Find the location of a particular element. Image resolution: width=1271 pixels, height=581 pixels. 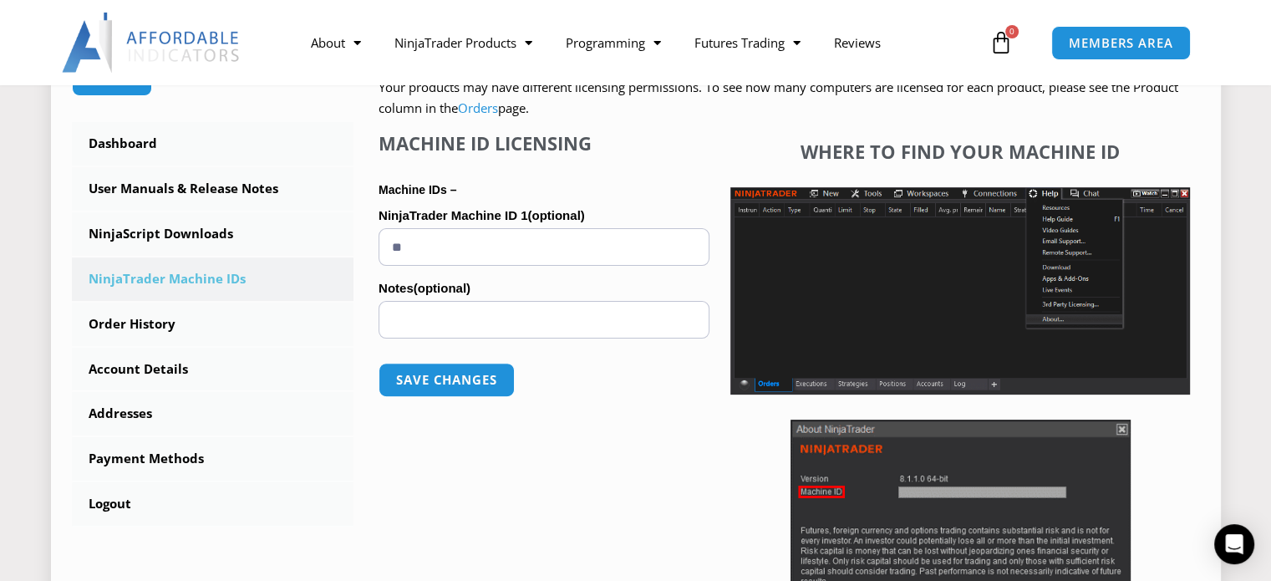

label: NinjaTrader Machine ID 1 is located at coordinates (544, 216).